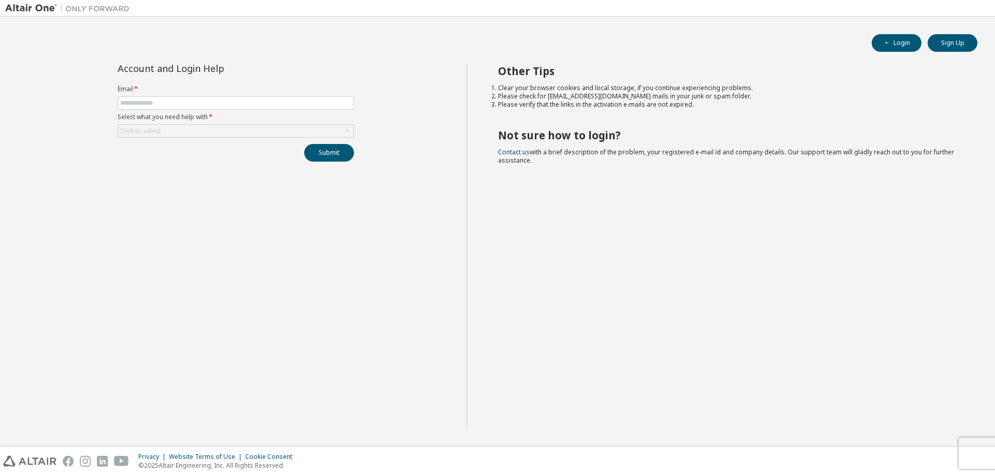 The height and width of the screenshot is (476, 995). What do you see at coordinates (70, 8) in the screenshot?
I see `img: Altair One` at bounding box center [70, 8].